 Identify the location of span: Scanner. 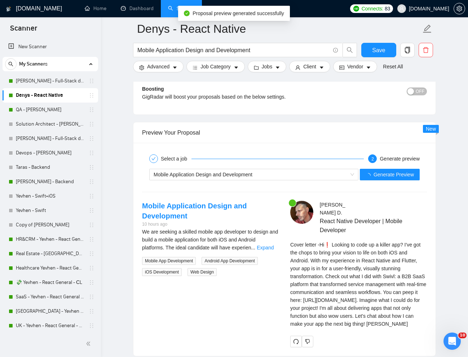
(23, 31).